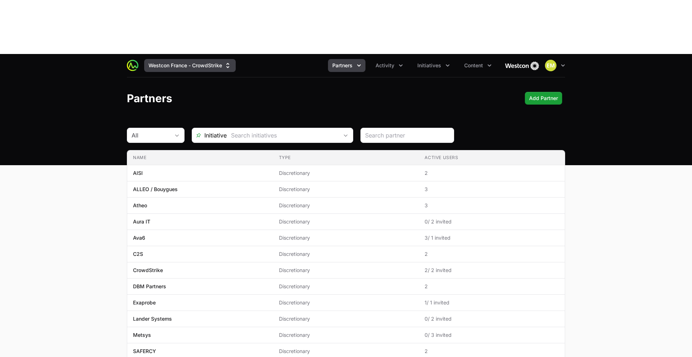  I want to click on p: ALLEO / Bouygues, so click(155, 190).